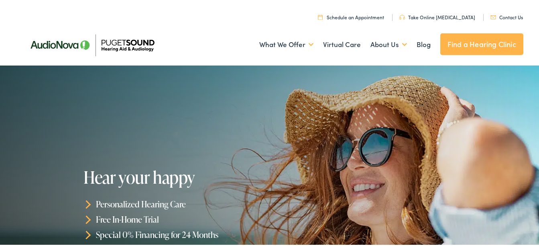 The width and height of the screenshot is (539, 246). What do you see at coordinates (178, 218) in the screenshot?
I see `li: Free In-Home Trial` at bounding box center [178, 218].